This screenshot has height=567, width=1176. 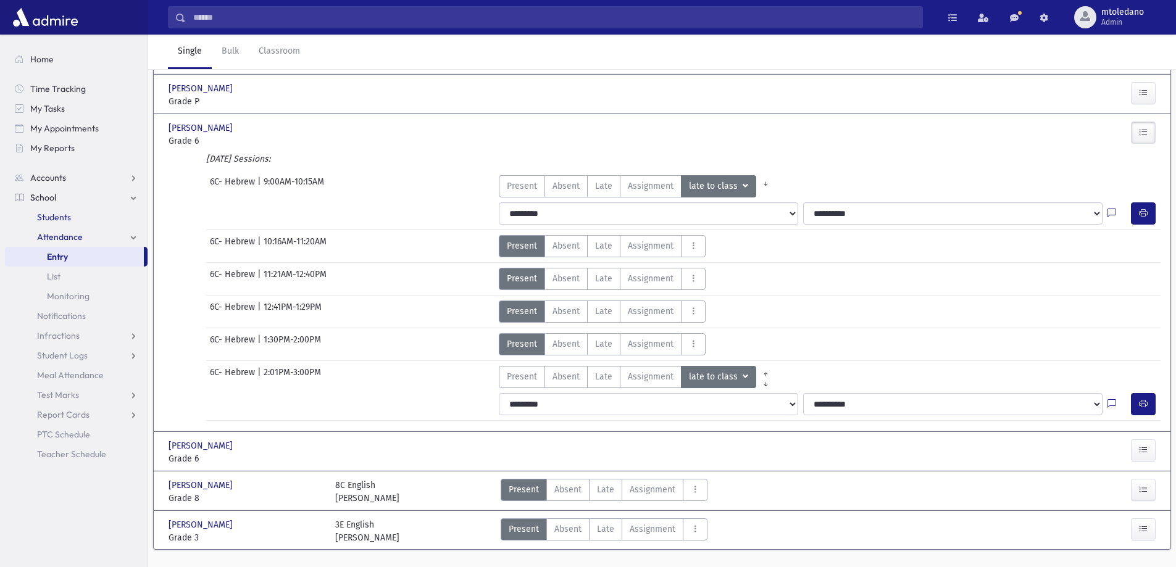 What do you see at coordinates (765, 381) in the screenshot?
I see `a: All Later` at bounding box center [765, 381].